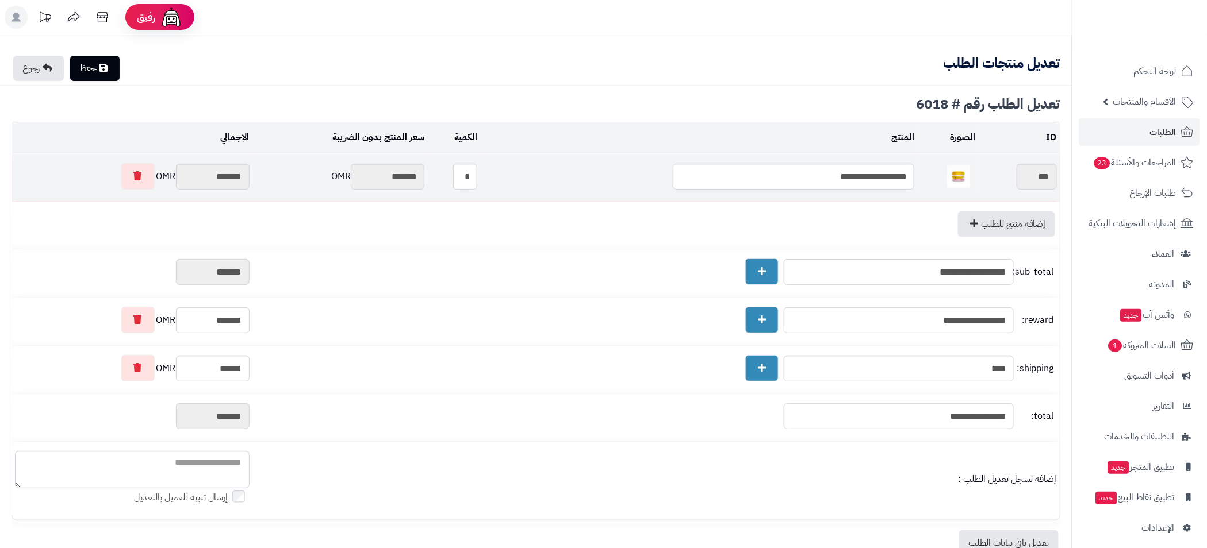 This screenshot has height=548, width=1207. Describe the element at coordinates (1139, 315) in the screenshot. I see `a: وآتس آبجديد` at that location.